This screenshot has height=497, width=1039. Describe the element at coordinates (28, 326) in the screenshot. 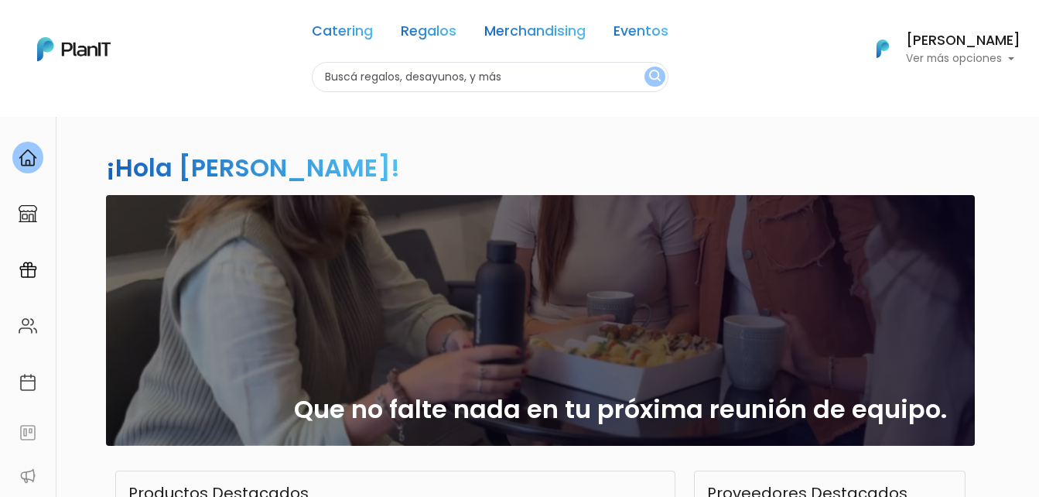

I see `img: people-662611757002400ad9ed0e3c099ab2801c6687ba6c219adb57efc949bc21e19d.svg` at that location.